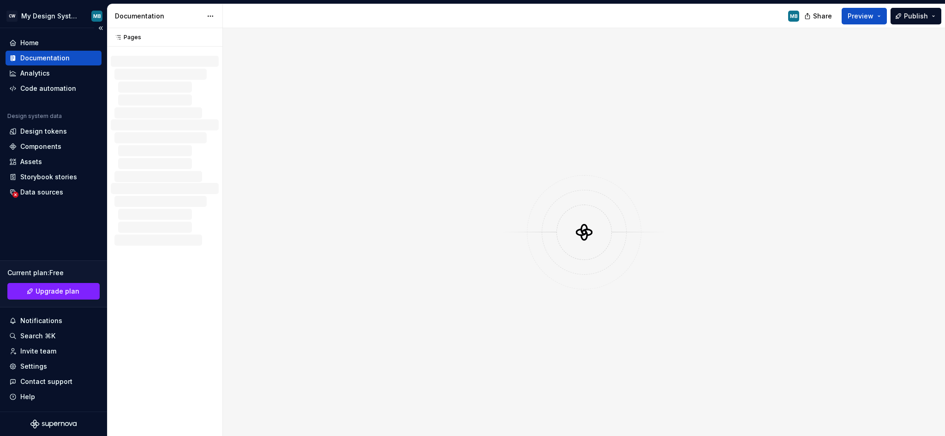 Image resolution: width=945 pixels, height=436 pixels. What do you see at coordinates (54, 336) in the screenshot?
I see `button: Search ⌘K` at bounding box center [54, 336].